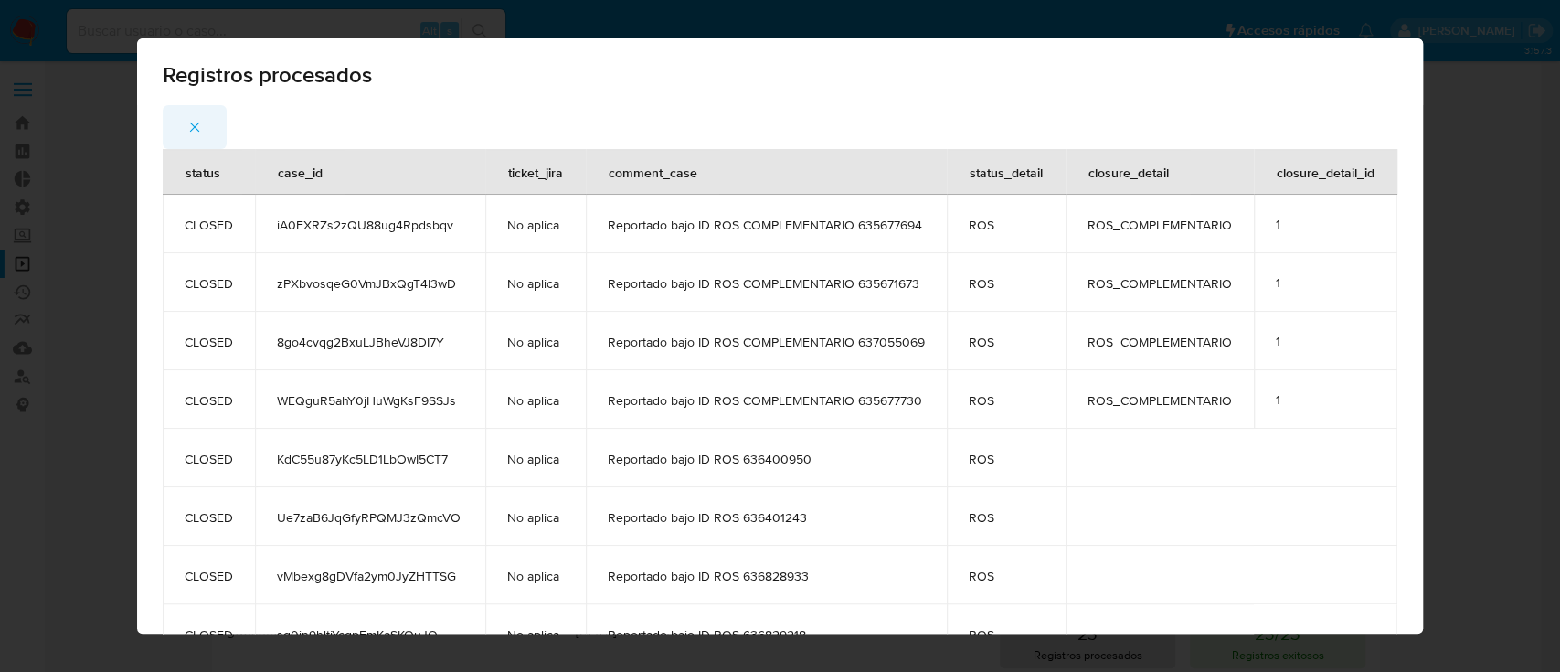  Describe the element at coordinates (1129, 172) in the screenshot. I see `div: closure_detail` at that location.